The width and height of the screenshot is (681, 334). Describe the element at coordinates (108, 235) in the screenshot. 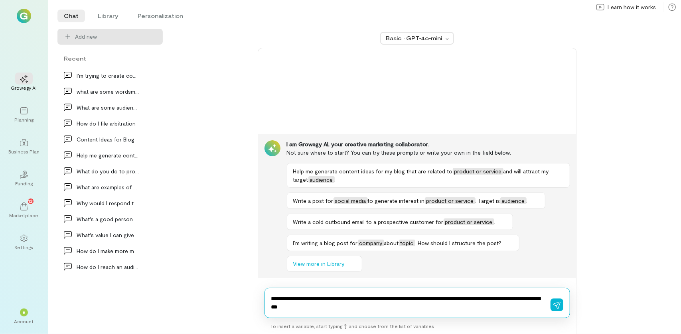

I see `div: What's value I can give to my viewers in the form…` at that location.